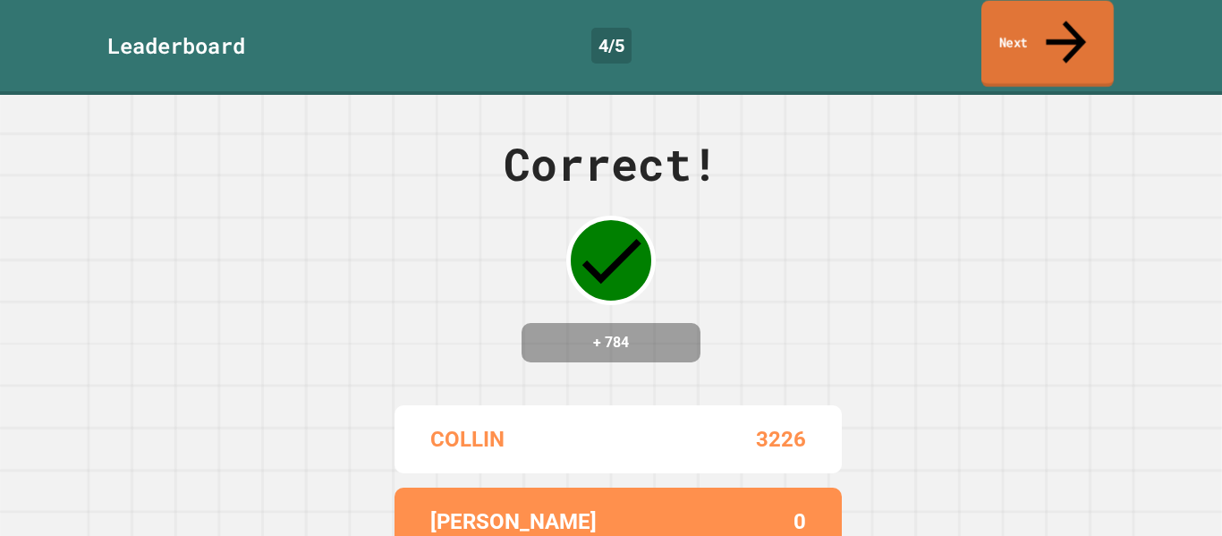 The image size is (1222, 536). Describe the element at coordinates (467, 439) in the screenshot. I see `p: COLLIN` at that location.